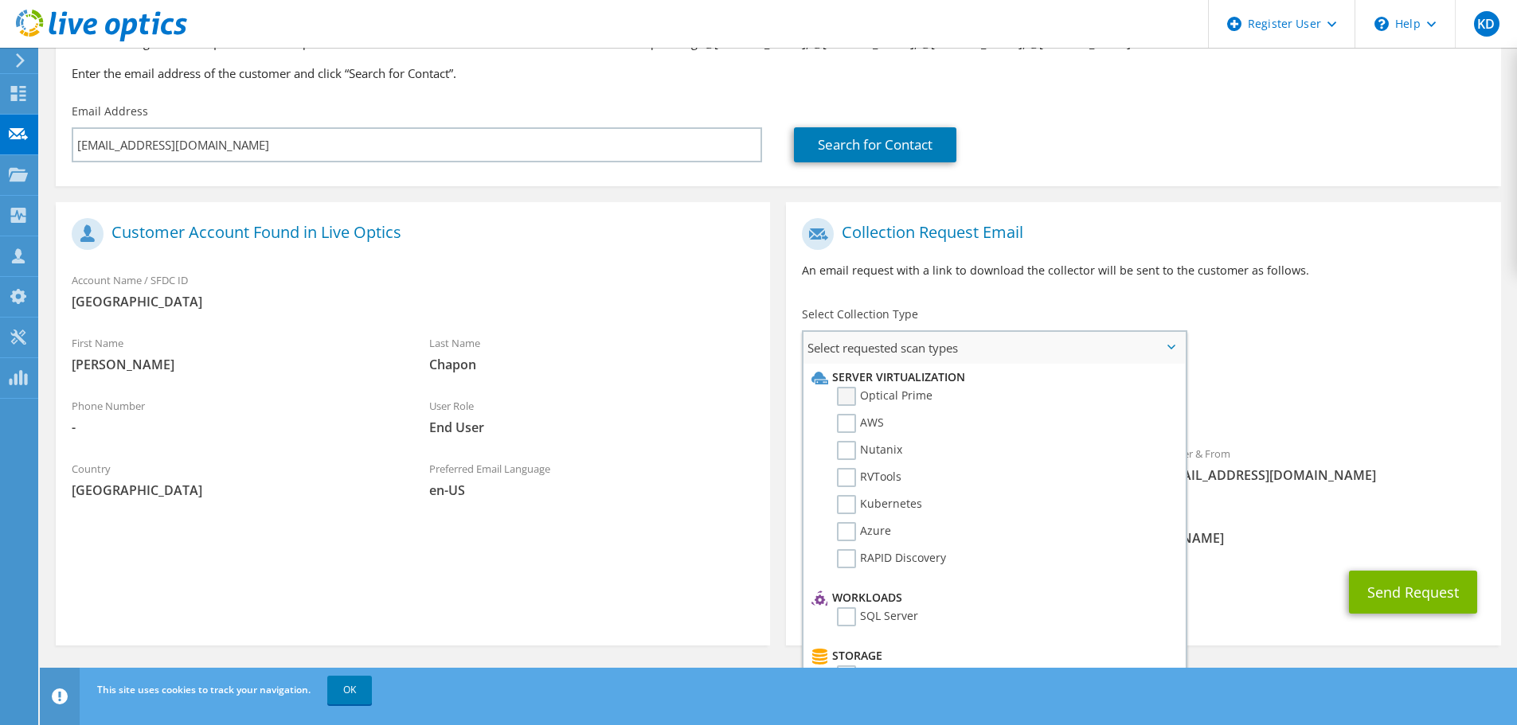 This screenshot has width=1517, height=725. What do you see at coordinates (234, 479) in the screenshot?
I see `div: Country` at bounding box center [234, 479].